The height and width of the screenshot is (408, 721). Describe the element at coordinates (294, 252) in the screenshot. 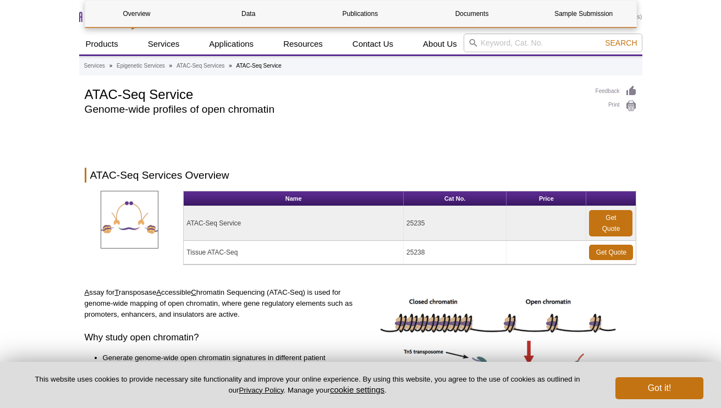

I see `td: Tissue ATAC-Seq` at that location.